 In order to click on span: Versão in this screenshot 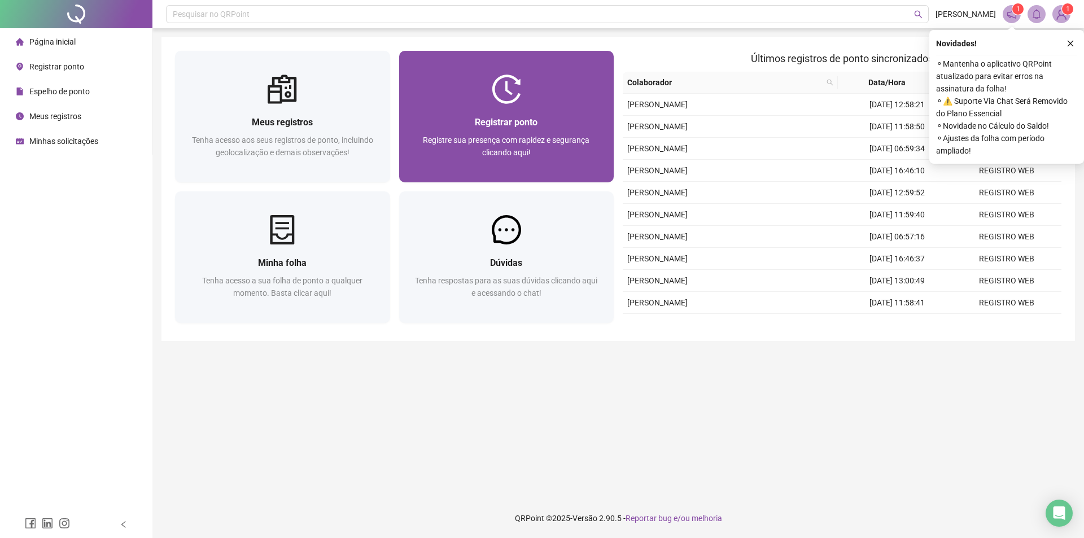, I will do `click(585, 518)`.